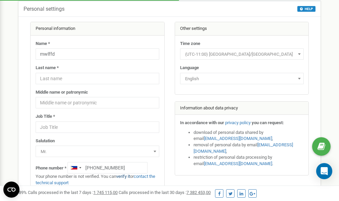 The width and height of the screenshot is (339, 201). I want to click on span: Calls processed in the last 30 days :, so click(165, 193).